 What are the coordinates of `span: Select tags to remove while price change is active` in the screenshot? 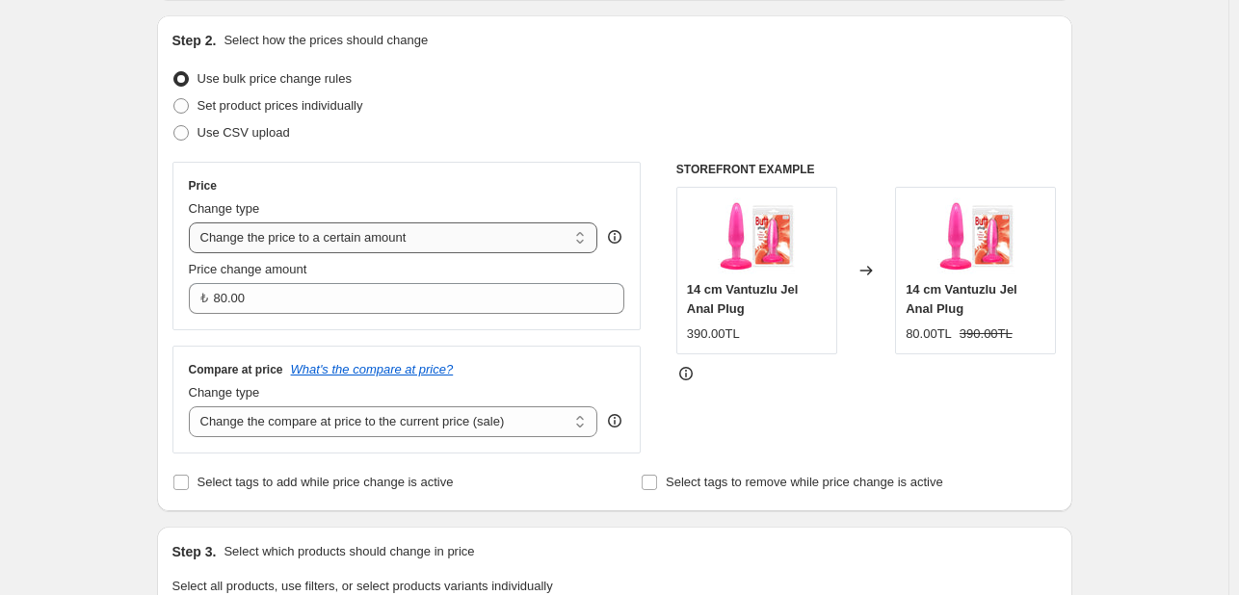 It's located at (804, 482).